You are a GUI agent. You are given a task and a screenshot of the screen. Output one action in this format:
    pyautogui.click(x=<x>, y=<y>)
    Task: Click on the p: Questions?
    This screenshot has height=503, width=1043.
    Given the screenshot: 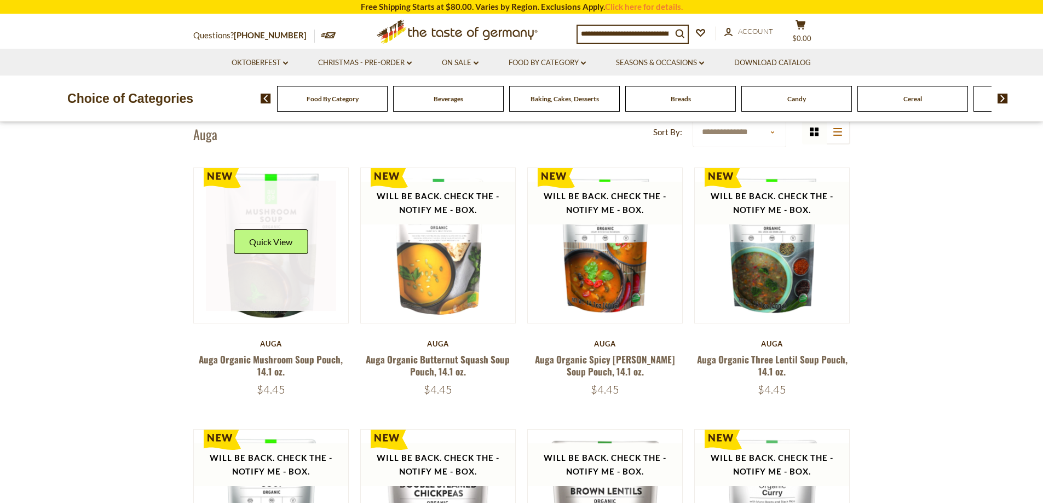 What is the action you would take?
    pyautogui.click(x=254, y=36)
    